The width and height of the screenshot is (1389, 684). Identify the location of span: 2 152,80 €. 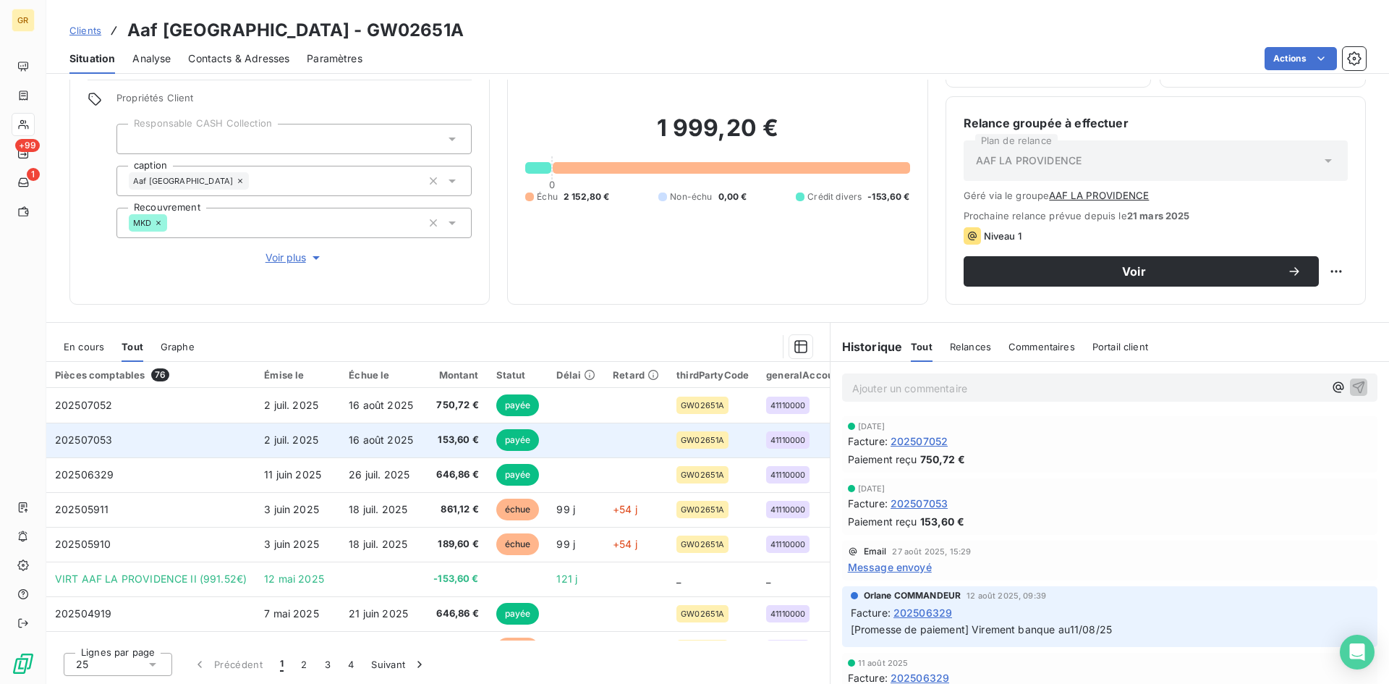
(587, 197).